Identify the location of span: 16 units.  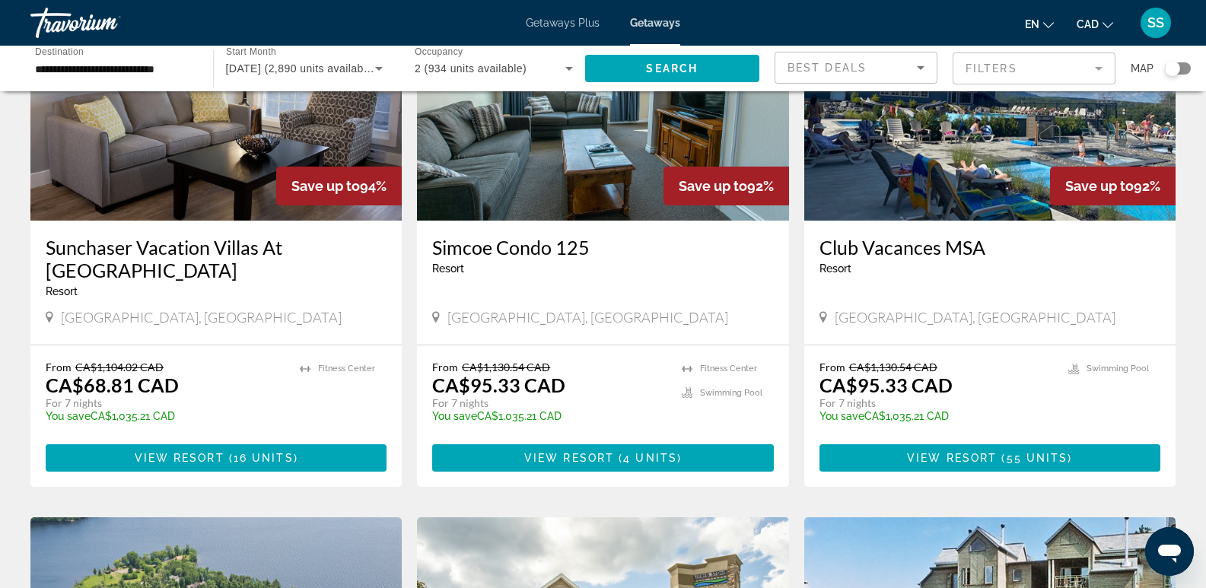
(263, 458).